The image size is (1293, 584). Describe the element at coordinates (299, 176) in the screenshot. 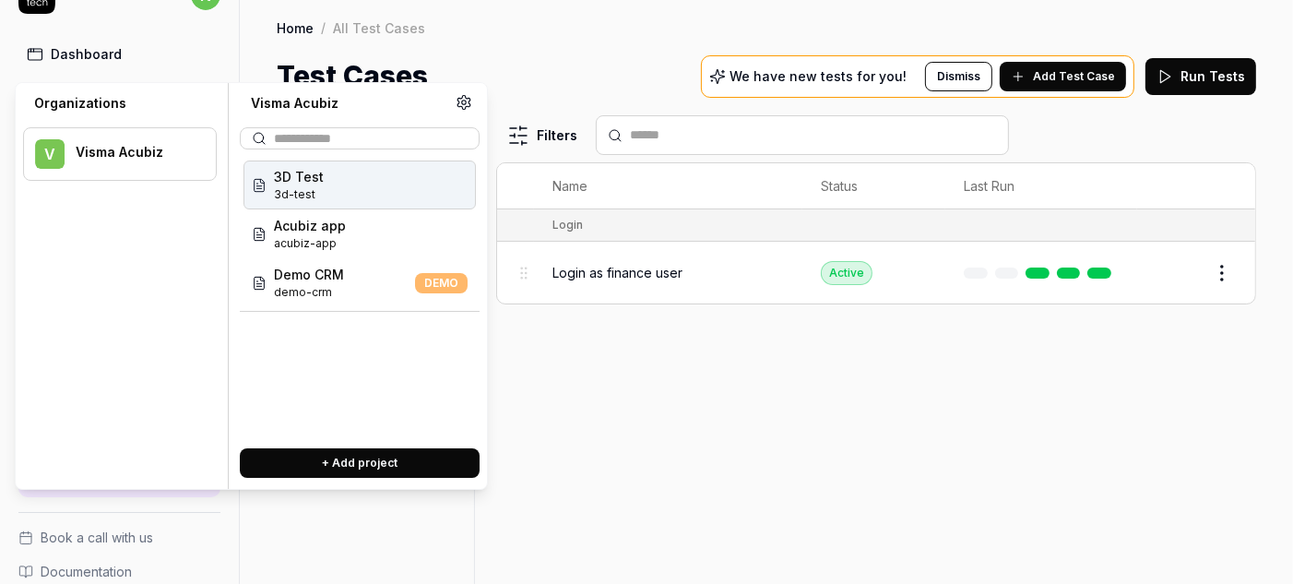

I see `span: 3D Test` at that location.